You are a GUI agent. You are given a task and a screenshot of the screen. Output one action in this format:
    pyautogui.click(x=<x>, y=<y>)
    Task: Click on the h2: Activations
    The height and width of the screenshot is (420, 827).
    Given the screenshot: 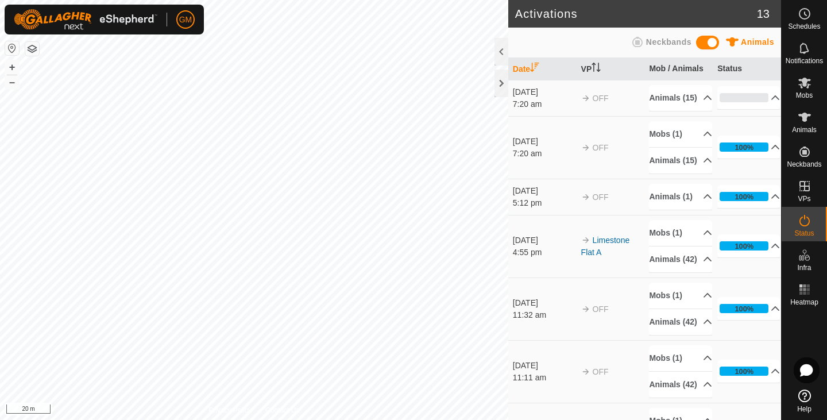 What is the action you would take?
    pyautogui.click(x=636, y=14)
    